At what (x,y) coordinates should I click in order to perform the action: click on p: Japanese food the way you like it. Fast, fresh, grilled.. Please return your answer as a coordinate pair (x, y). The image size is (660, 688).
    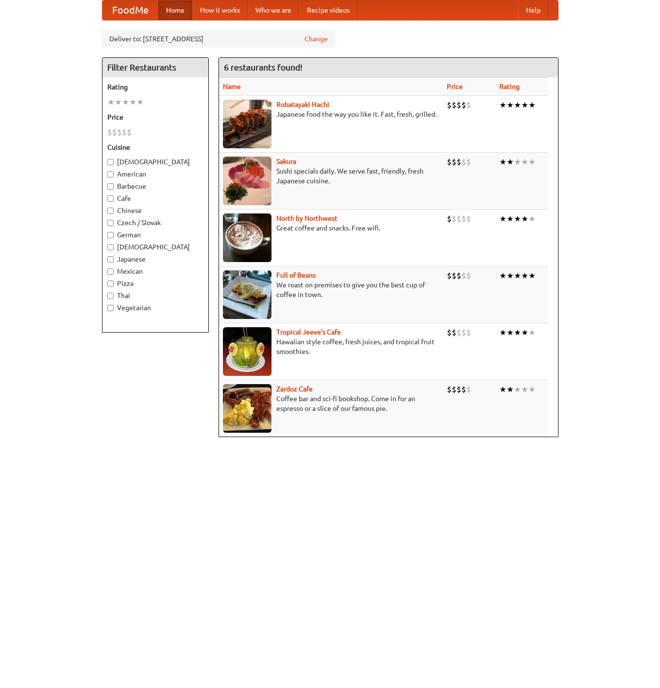
    Looking at the image, I should click on (331, 114).